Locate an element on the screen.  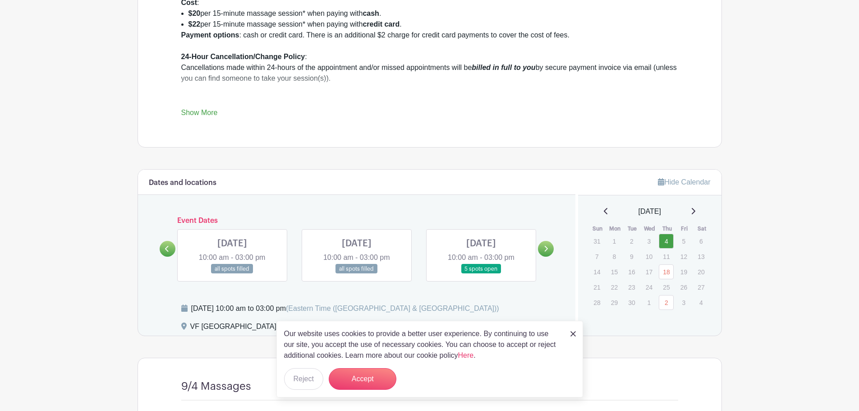
th: Fri is located at coordinates (684, 229).